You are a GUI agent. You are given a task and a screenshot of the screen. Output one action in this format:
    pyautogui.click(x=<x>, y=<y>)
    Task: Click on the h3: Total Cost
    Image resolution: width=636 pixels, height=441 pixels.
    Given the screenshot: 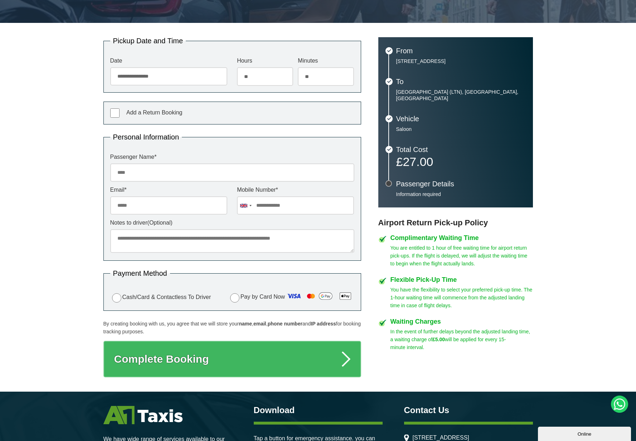 What is the action you would take?
    pyautogui.click(x=461, y=150)
    